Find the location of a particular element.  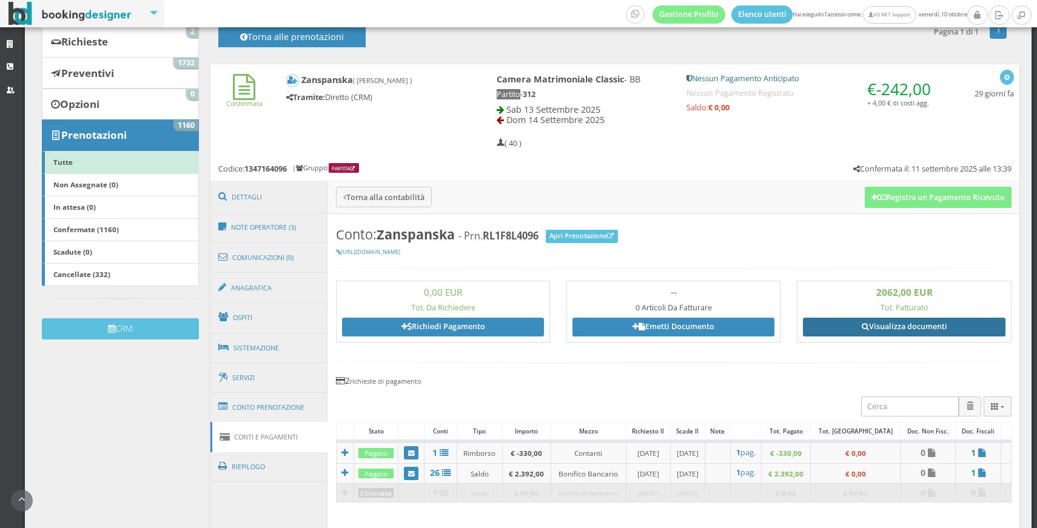

h5: Nessun Pagamento Anticipato is located at coordinates (811, 78).